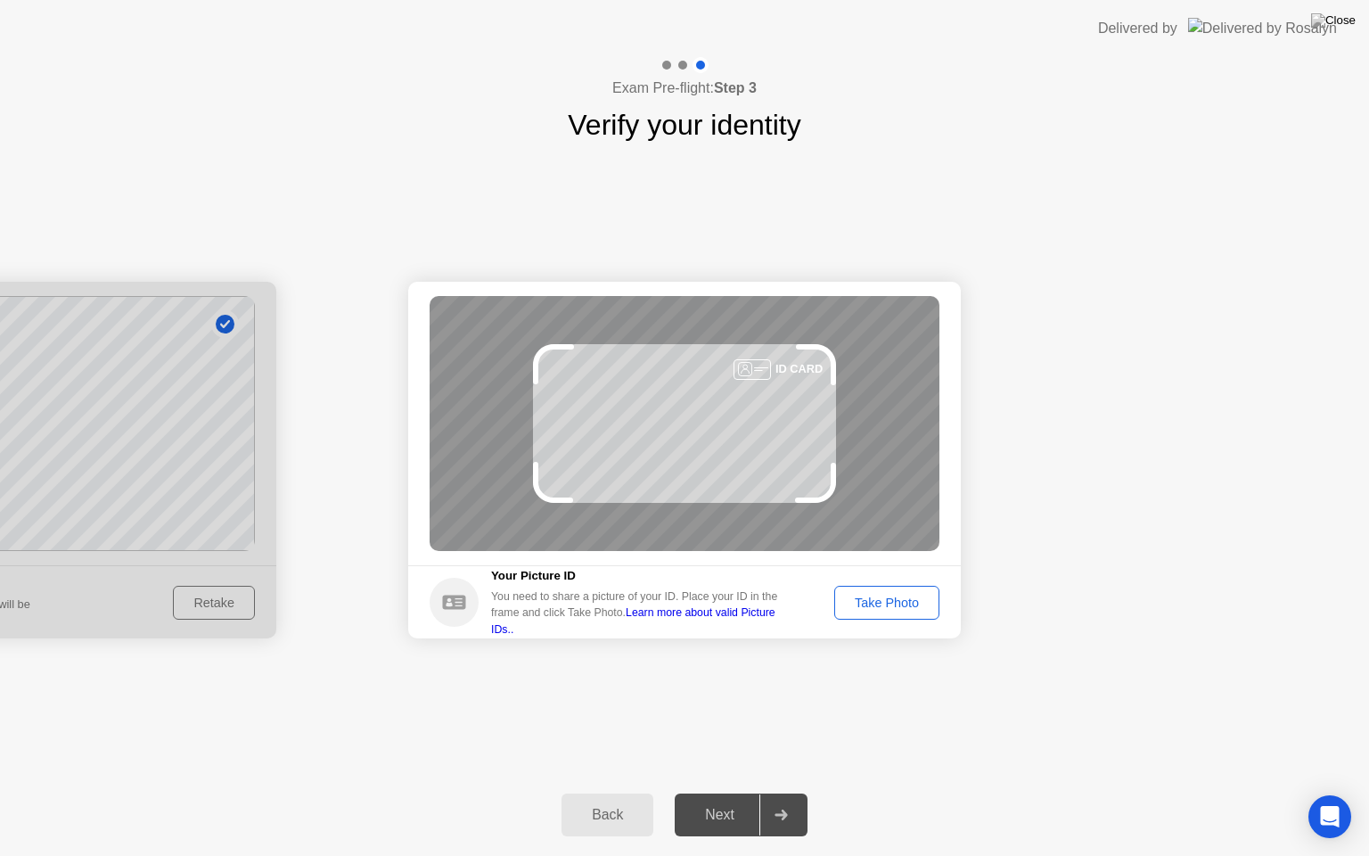 This screenshot has width=1369, height=856. What do you see at coordinates (684, 125) in the screenshot?
I see `h1: Verify your identity` at bounding box center [684, 125].